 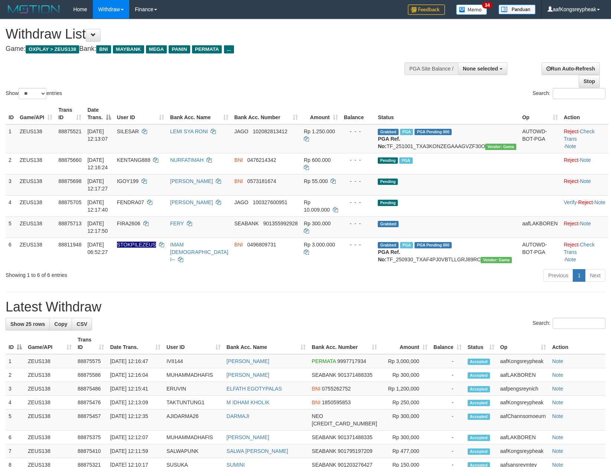 What do you see at coordinates (238, 416) in the screenshot?
I see `a: DARMAJI` at bounding box center [238, 416].